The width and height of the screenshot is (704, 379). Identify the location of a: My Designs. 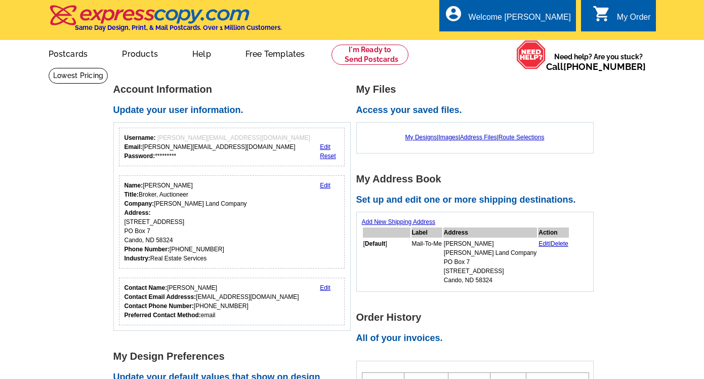
(421, 137).